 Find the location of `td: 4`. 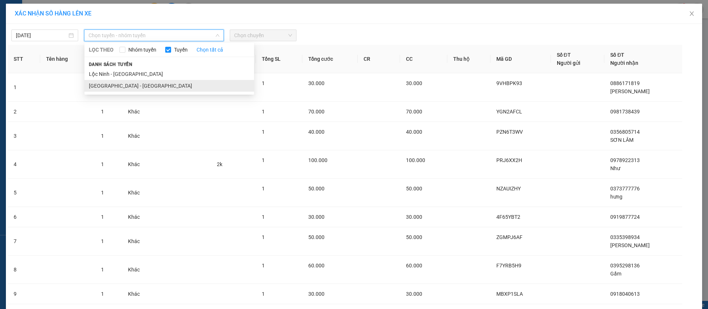

td: 4 is located at coordinates (24, 164).